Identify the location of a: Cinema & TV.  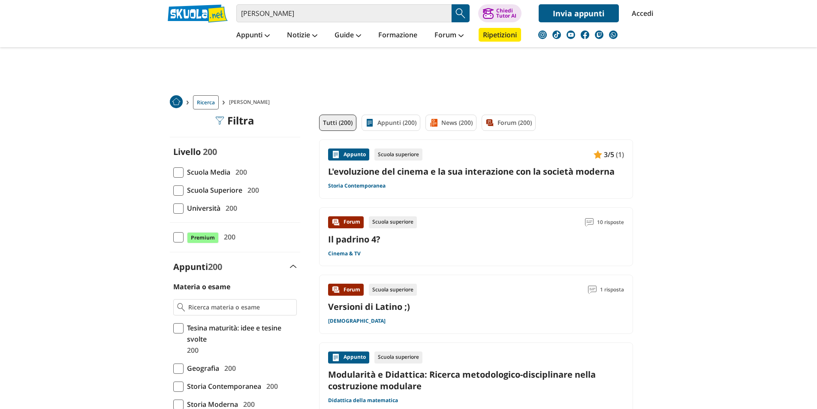
(344, 254).